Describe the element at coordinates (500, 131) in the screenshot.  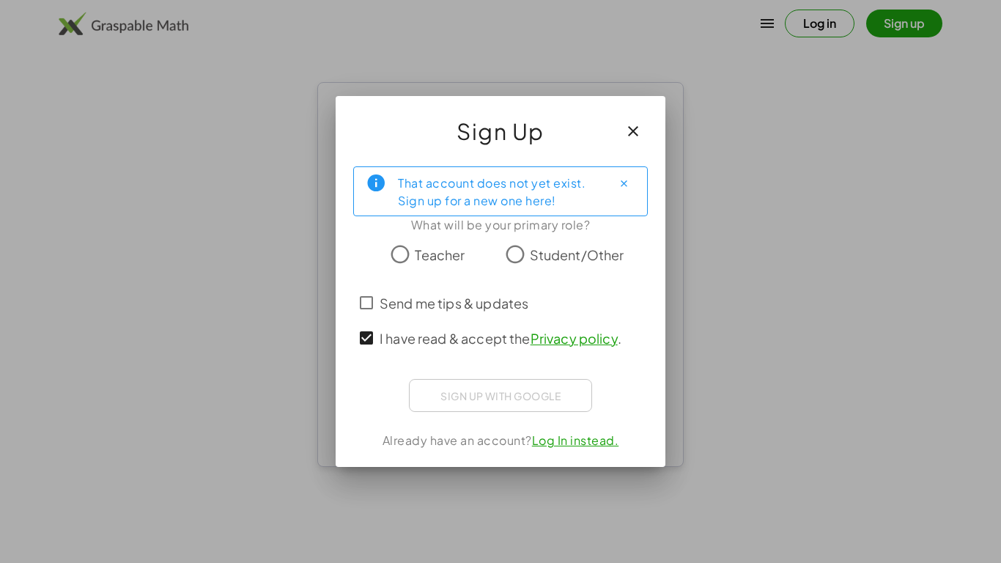
I see `span: Sign Up` at that location.